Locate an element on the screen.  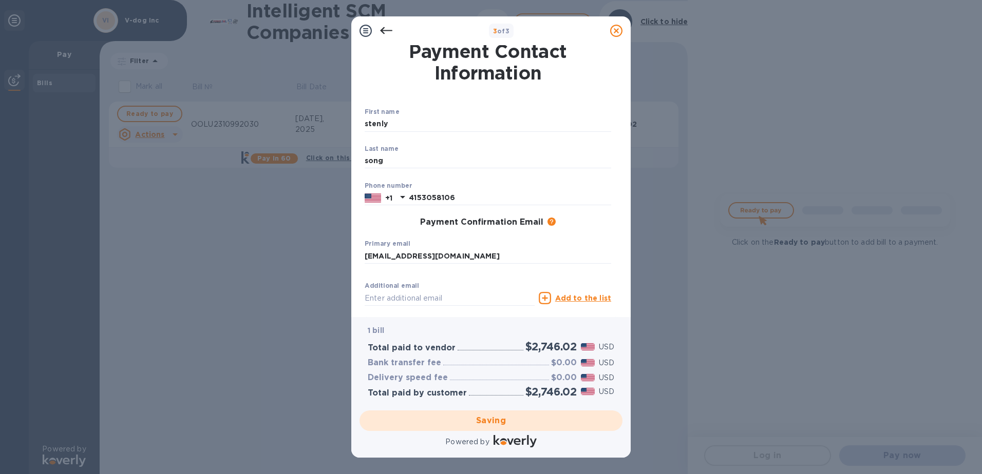
img: Logo is located at coordinates (515, 441).